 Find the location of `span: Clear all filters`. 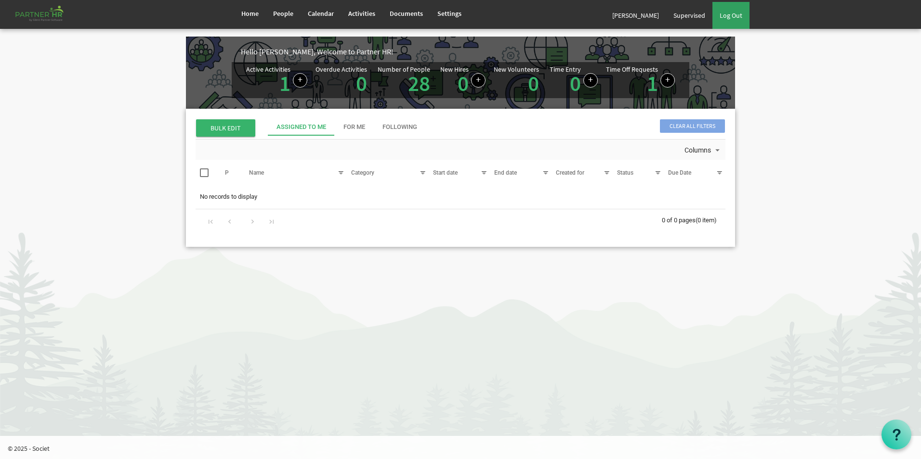

span: Clear all filters is located at coordinates (692, 126).